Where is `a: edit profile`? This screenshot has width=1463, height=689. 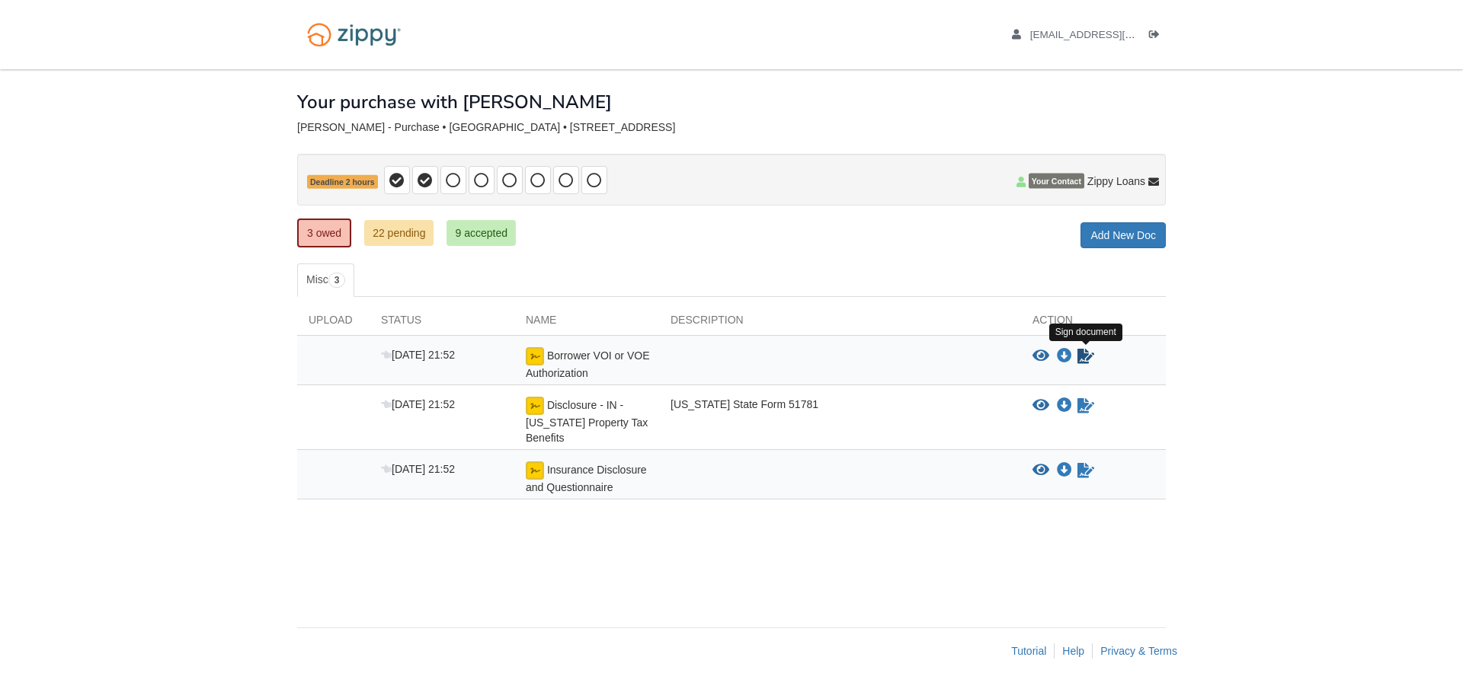 a: edit profile is located at coordinates (1108, 37).